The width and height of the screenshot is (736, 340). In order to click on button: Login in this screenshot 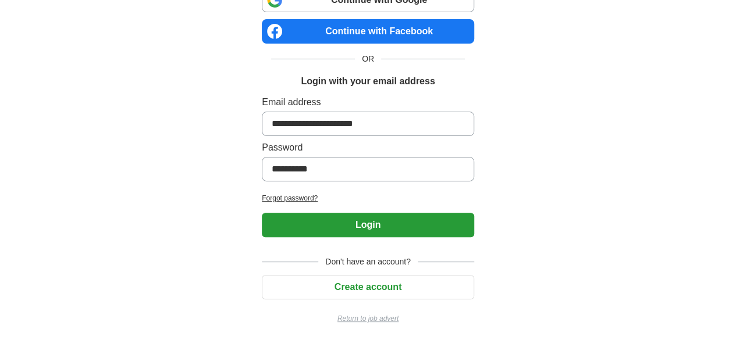, I will do `click(368, 225)`.